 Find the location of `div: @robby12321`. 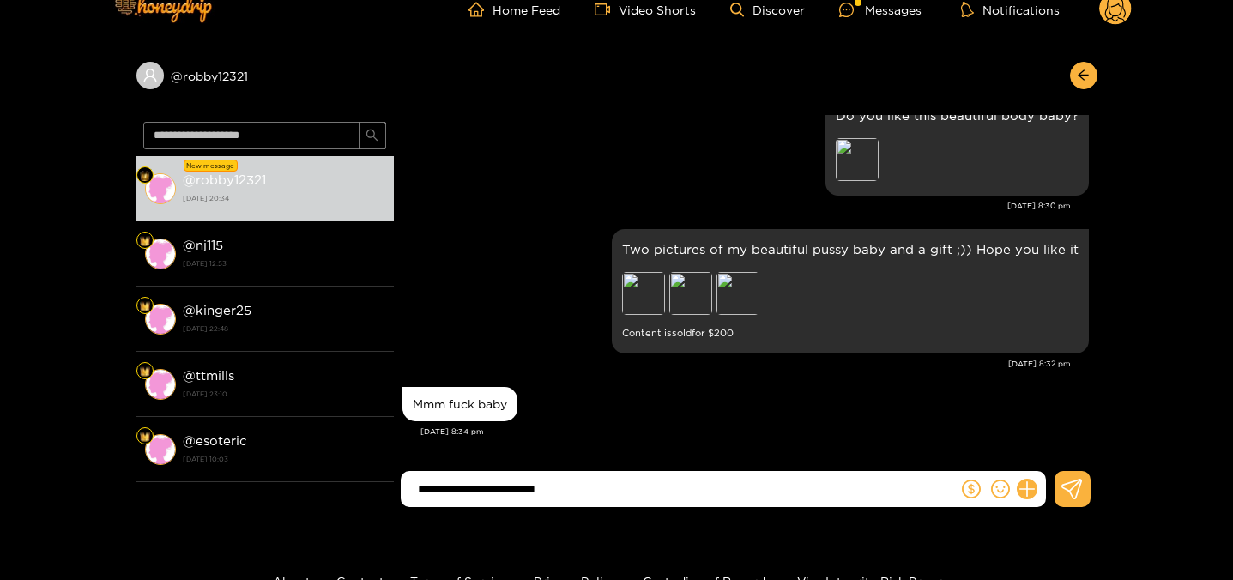

div: @robby12321 is located at coordinates (265, 76).